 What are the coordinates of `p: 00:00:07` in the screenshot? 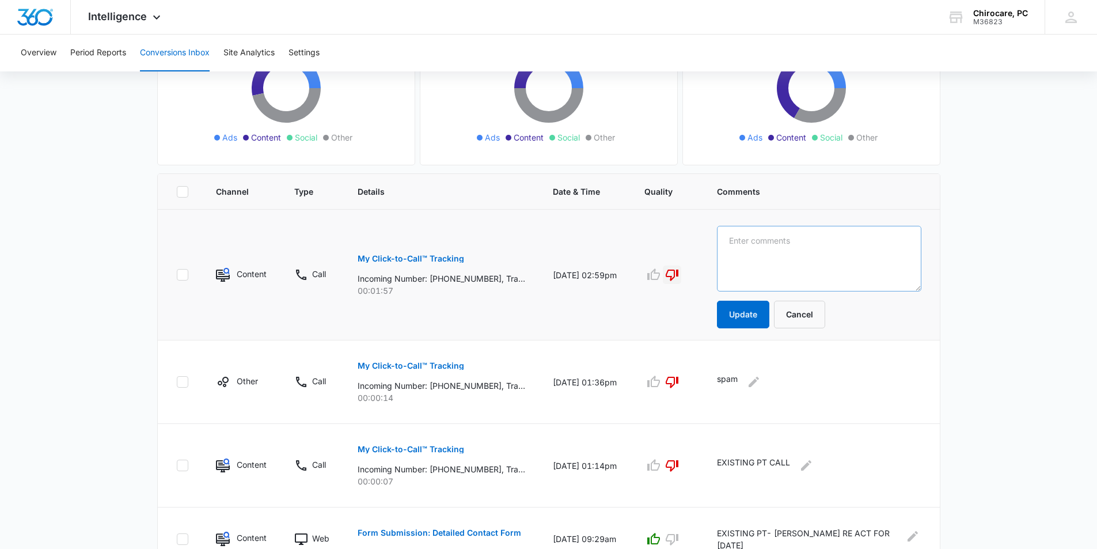 It's located at (441, 481).